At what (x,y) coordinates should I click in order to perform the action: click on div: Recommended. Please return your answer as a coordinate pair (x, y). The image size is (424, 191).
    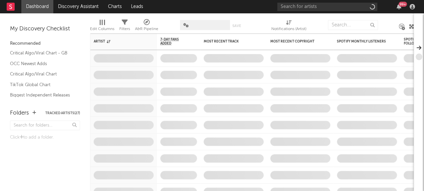
    Looking at the image, I should click on (45, 44).